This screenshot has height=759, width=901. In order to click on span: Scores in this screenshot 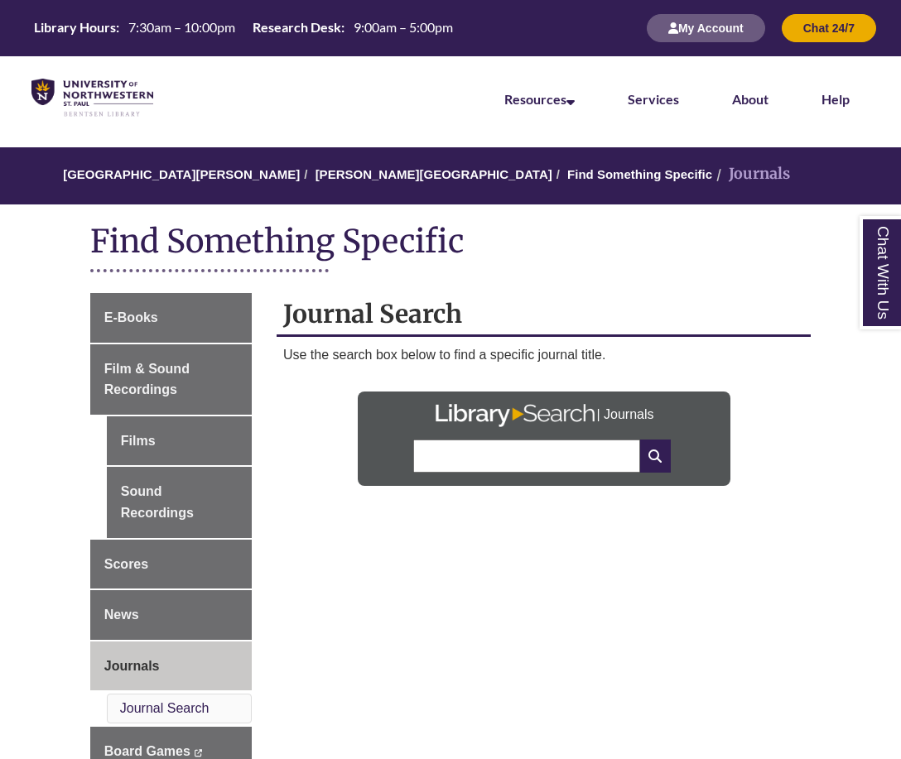, I will do `click(126, 564)`.